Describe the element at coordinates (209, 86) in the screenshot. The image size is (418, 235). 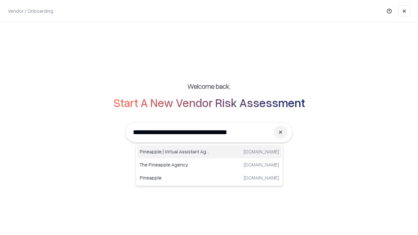
I see `h5: Welcome back,` at that location.